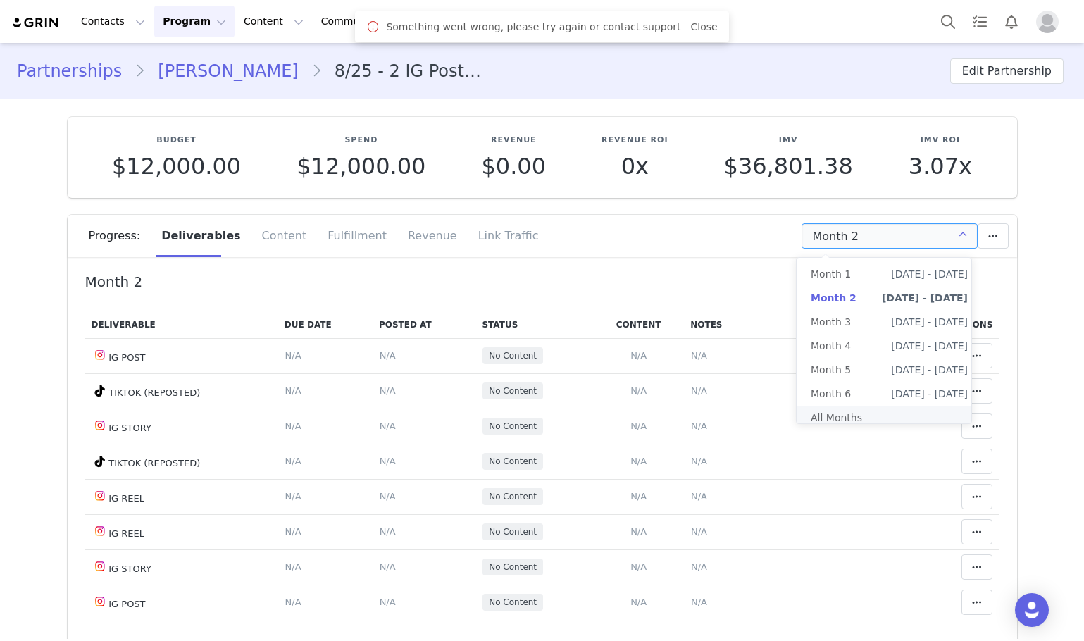  I want to click on th: Status, so click(534, 325).